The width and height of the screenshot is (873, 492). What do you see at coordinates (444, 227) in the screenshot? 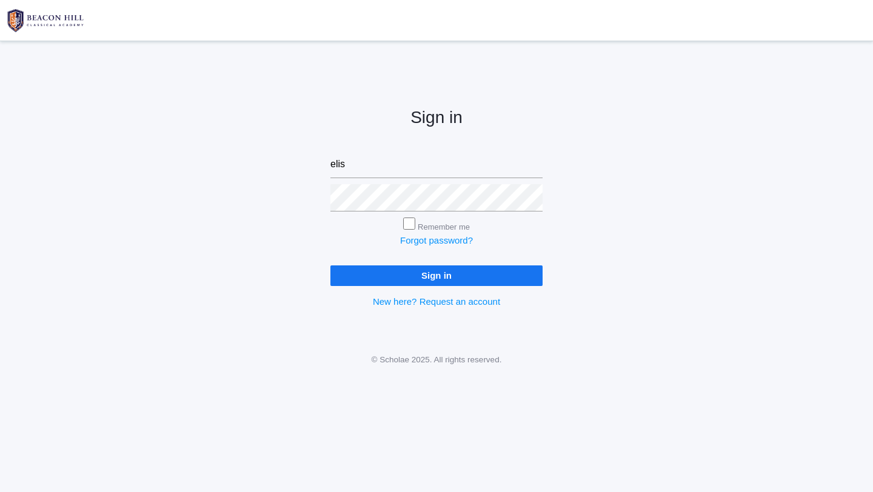
I see `label: Remember me` at bounding box center [444, 227].